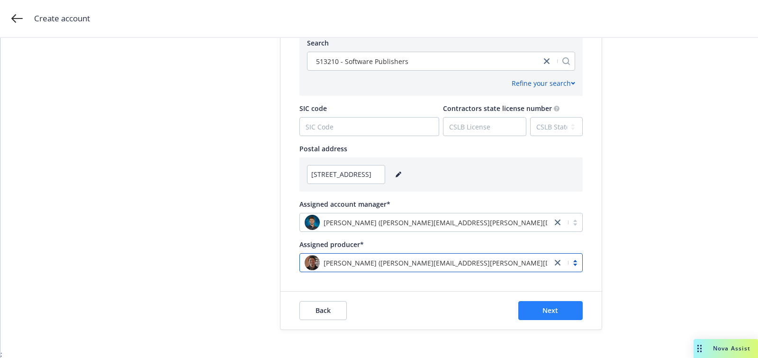 This screenshot has width=758, height=358. What do you see at coordinates (318, 43) in the screenshot?
I see `span: Search` at bounding box center [318, 43].